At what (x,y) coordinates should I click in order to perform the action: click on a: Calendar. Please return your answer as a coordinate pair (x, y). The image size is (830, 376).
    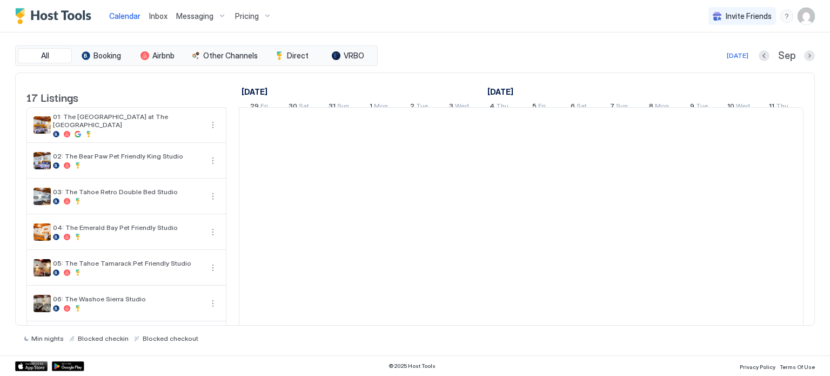
    Looking at the image, I should click on (125, 16).